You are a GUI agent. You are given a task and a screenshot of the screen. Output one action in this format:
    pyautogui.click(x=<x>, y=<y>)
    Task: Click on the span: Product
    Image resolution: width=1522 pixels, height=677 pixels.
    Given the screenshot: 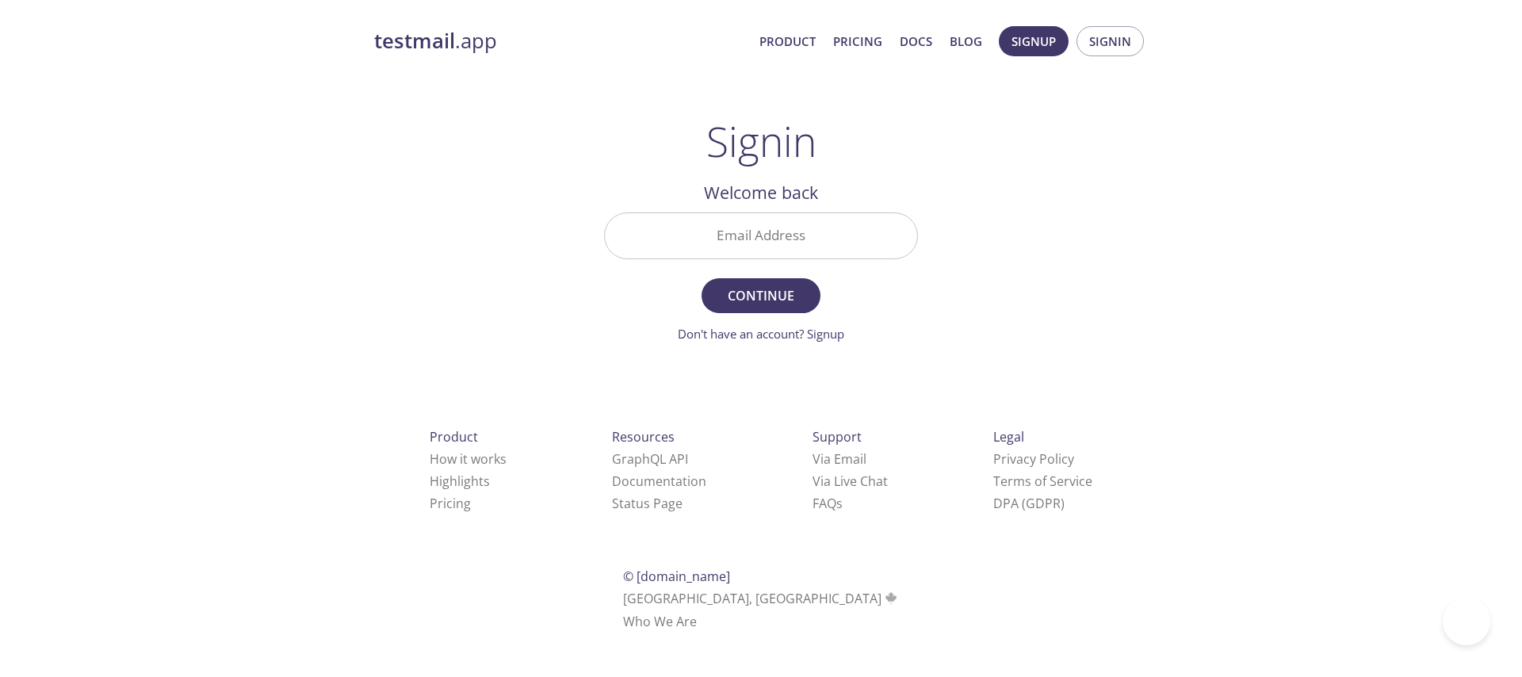 What is the action you would take?
    pyautogui.click(x=454, y=437)
    